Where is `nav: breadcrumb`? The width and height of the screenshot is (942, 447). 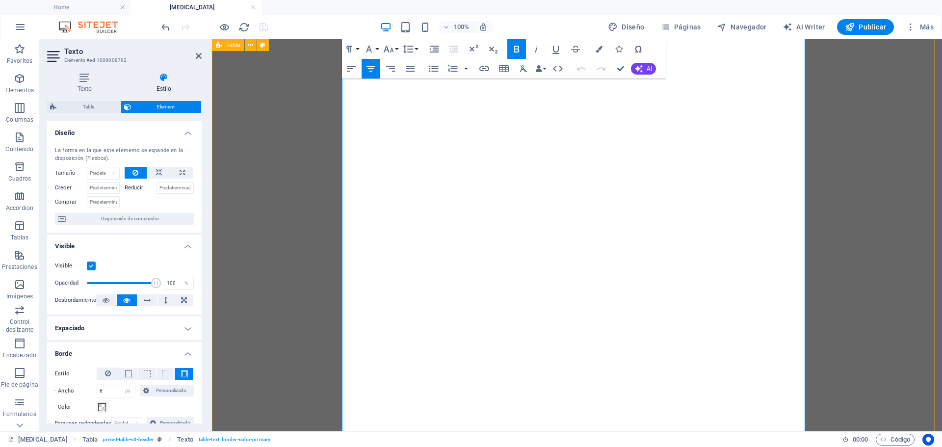 nav: breadcrumb is located at coordinates (176, 439).